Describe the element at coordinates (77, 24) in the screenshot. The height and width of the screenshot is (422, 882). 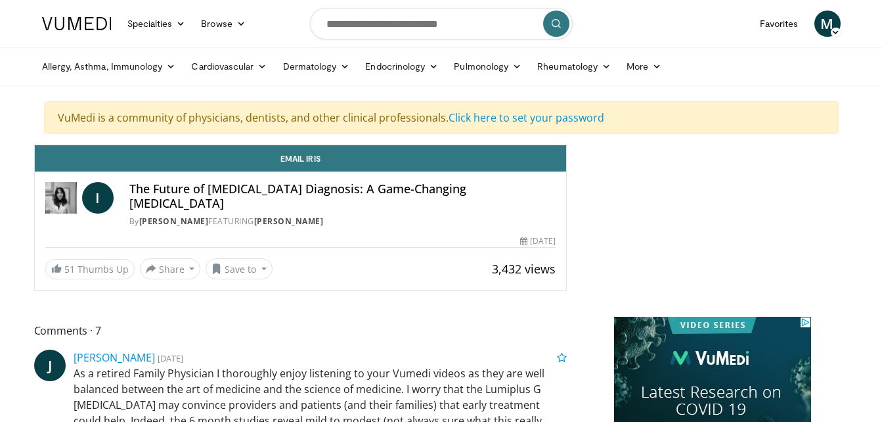
I see `img: VuMedi Logo` at that location.